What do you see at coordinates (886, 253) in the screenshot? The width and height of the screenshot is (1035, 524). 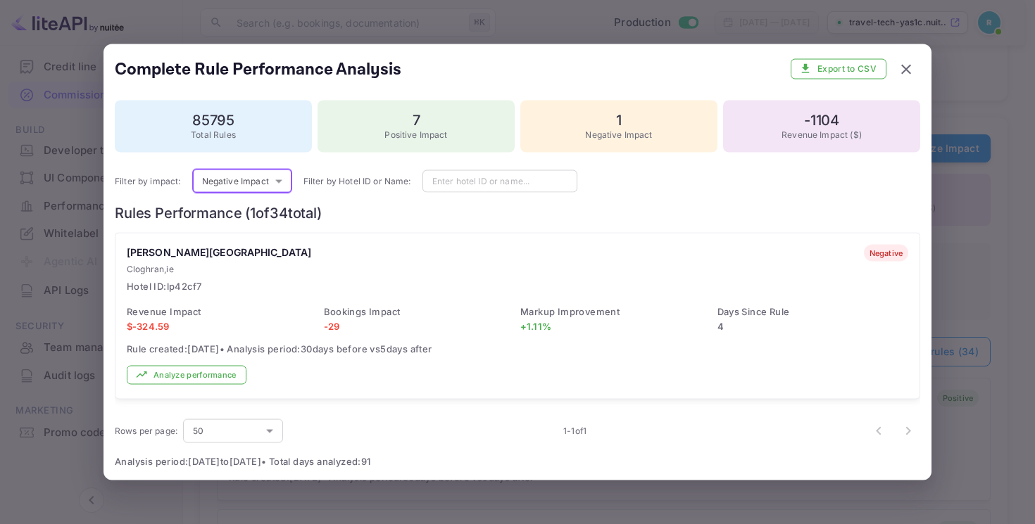 I see `span: negative` at bounding box center [886, 253].